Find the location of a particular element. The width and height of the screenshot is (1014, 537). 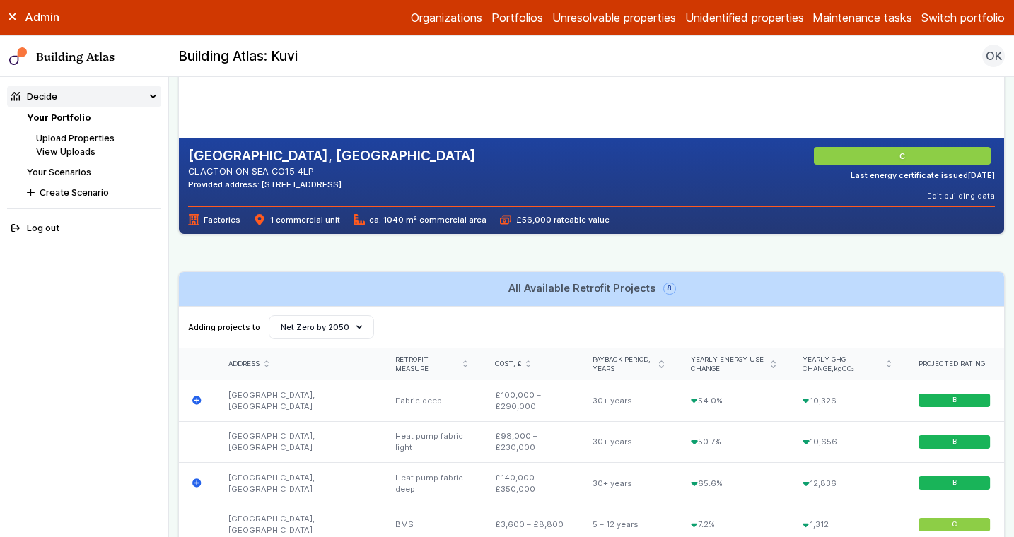

button: Switch portfolio is located at coordinates (963, 18).